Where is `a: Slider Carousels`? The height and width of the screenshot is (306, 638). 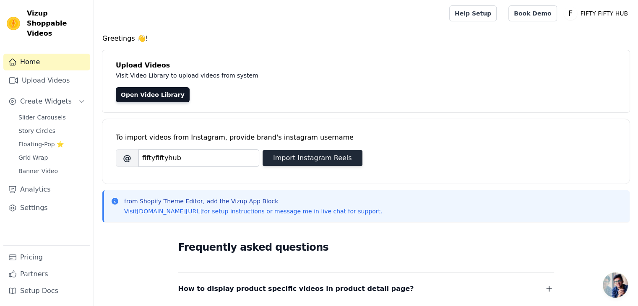
a: Slider Carousels is located at coordinates (52, 117).